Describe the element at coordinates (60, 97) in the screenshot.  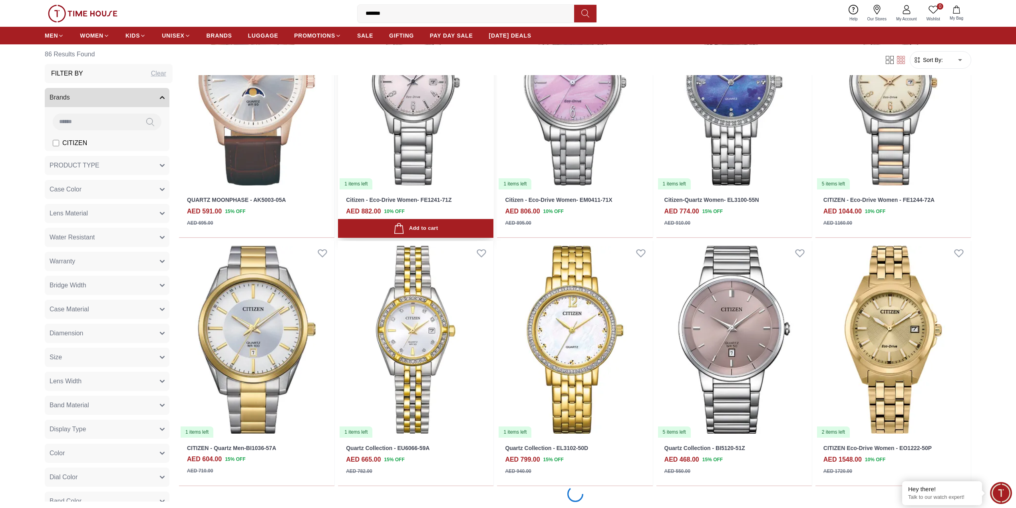
I see `span: Brands` at that location.